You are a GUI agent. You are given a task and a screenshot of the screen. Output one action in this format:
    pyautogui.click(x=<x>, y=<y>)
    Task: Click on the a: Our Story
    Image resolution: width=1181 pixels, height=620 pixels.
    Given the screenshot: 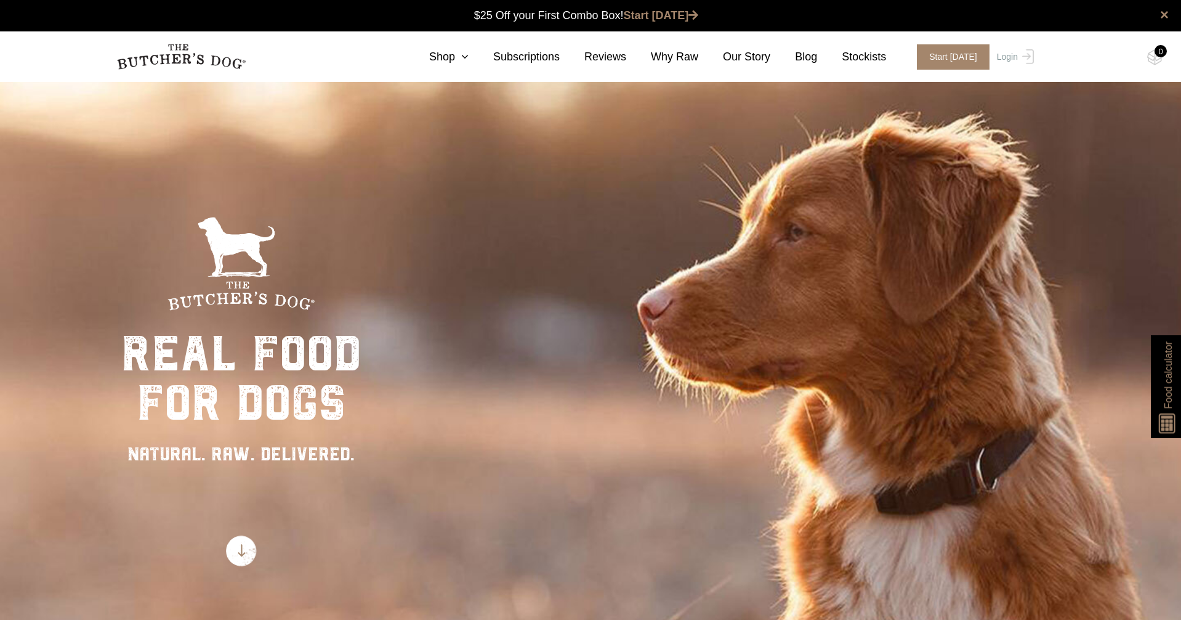 What is the action you would take?
    pyautogui.click(x=734, y=57)
    